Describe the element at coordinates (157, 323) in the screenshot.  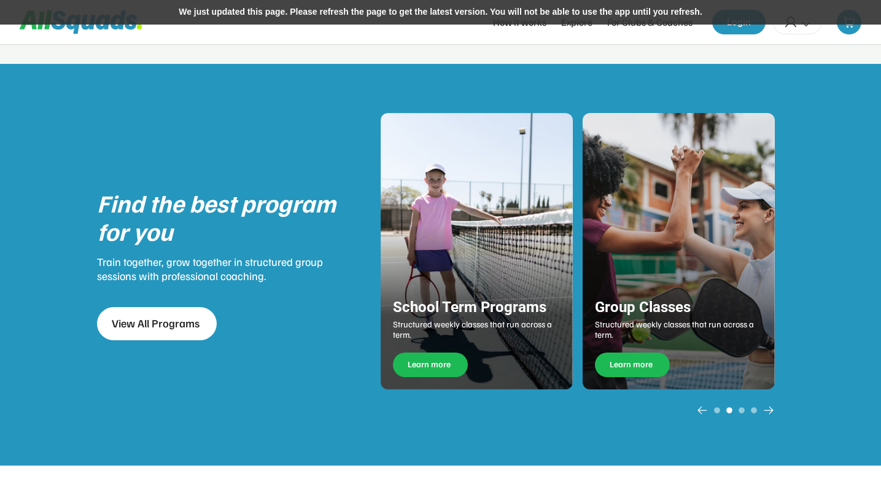
I see `button: View All Programs` at that location.